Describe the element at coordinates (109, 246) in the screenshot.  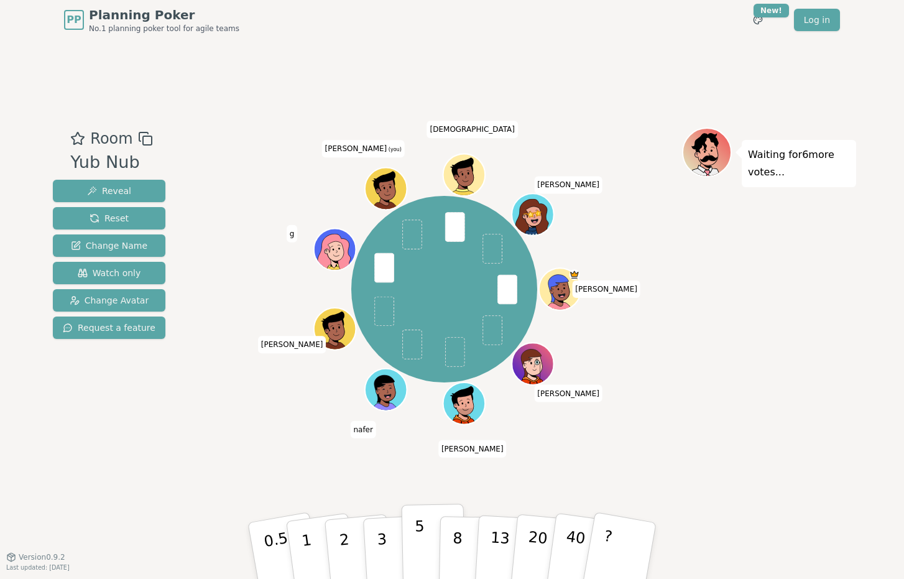
I see `span: Change Name` at that location.